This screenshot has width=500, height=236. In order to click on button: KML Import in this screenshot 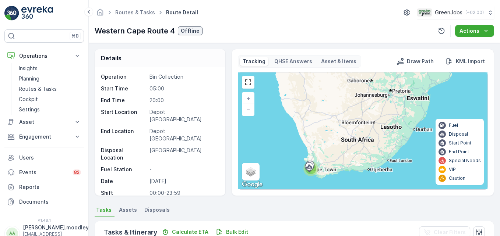, I will do `click(465, 62)`.